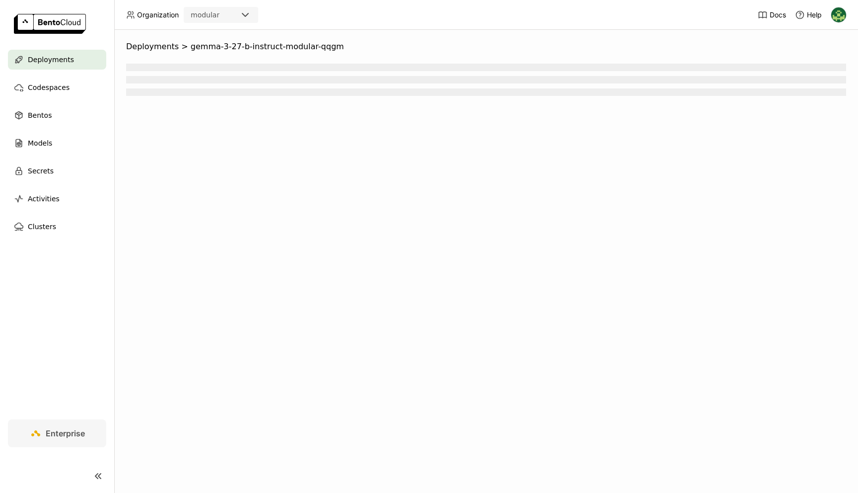 The height and width of the screenshot is (493, 858). Describe the element at coordinates (57, 199) in the screenshot. I see `a: Activities` at that location.